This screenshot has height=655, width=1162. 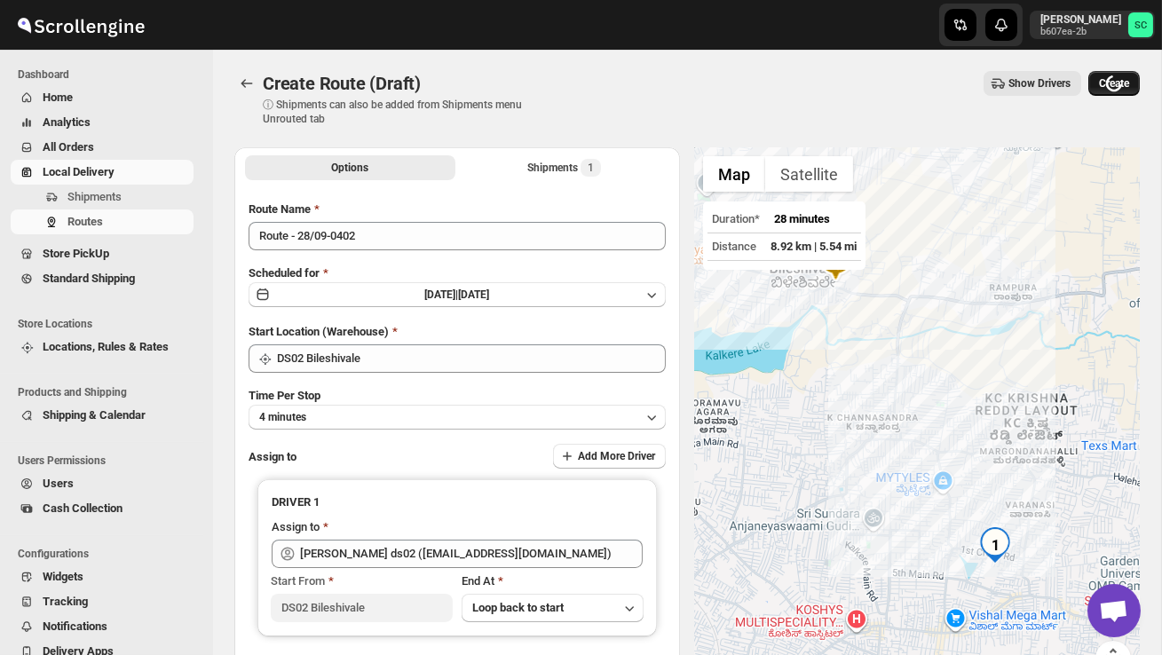 What do you see at coordinates (471, 359) in the screenshot?
I see `input: Search location` at bounding box center [471, 359].